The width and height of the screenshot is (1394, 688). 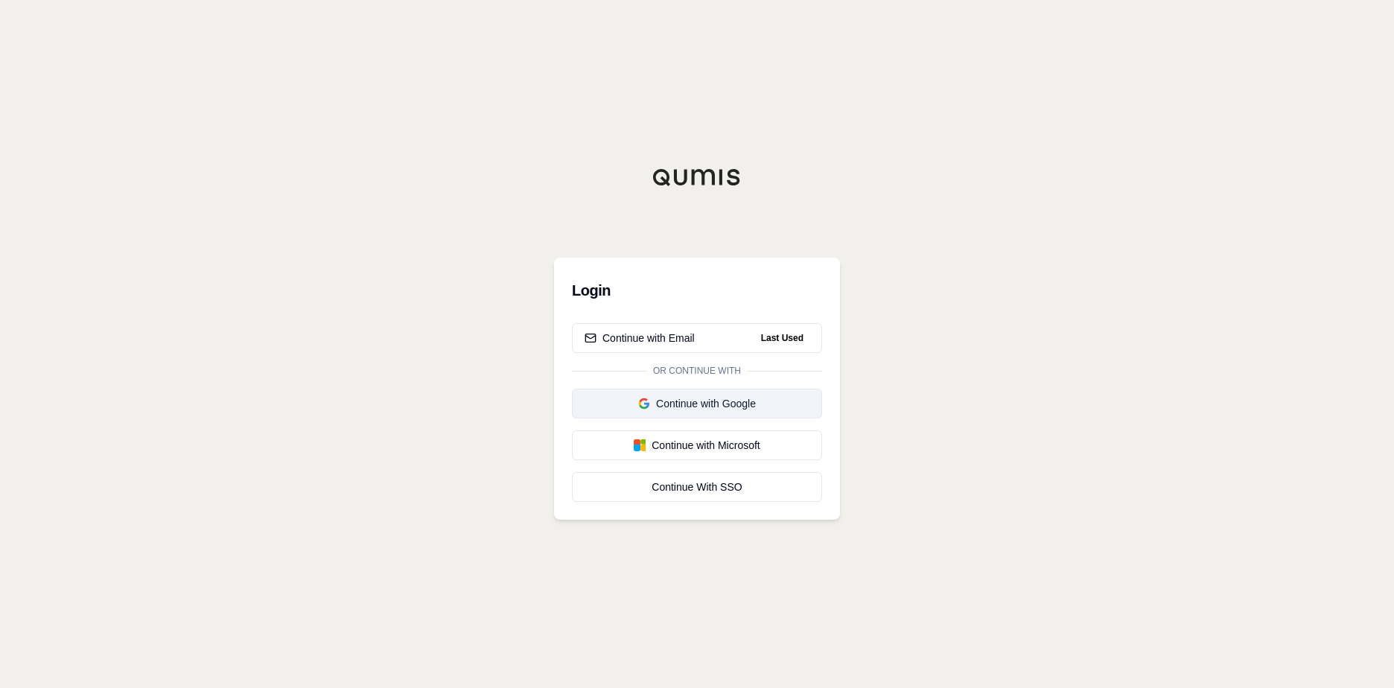 I want to click on button: Continue with Google, so click(x=697, y=404).